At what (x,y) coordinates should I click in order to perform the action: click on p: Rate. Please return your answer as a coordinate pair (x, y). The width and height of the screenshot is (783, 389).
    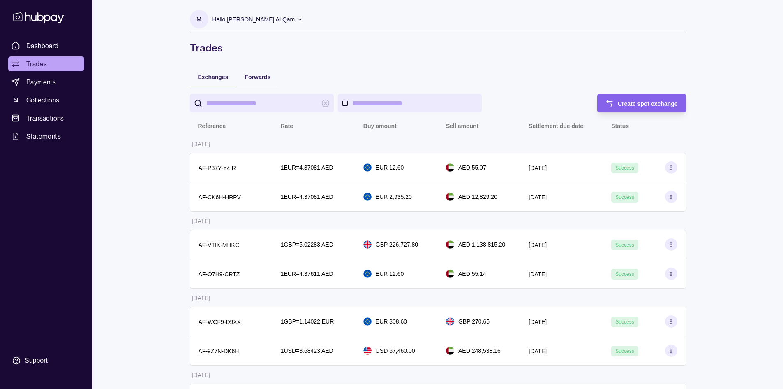
    Looking at the image, I should click on (287, 126).